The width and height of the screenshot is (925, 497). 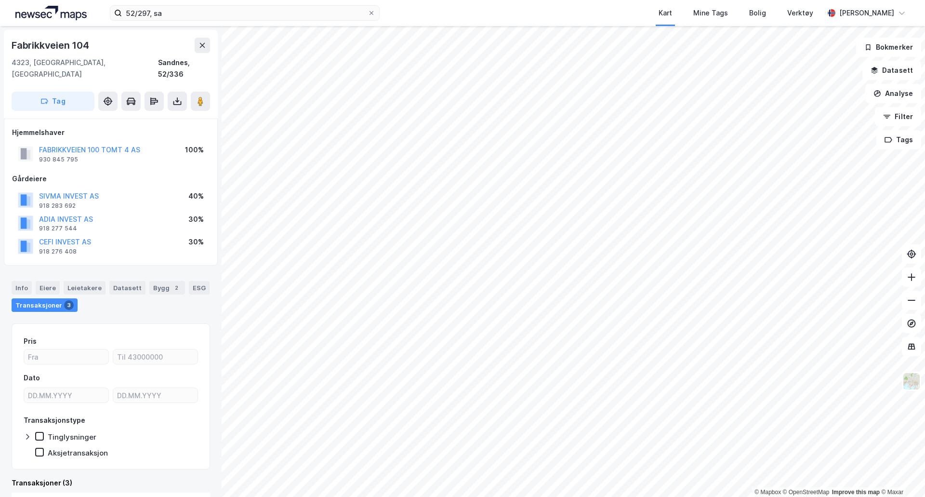 I want to click on button: Tag, so click(x=53, y=101).